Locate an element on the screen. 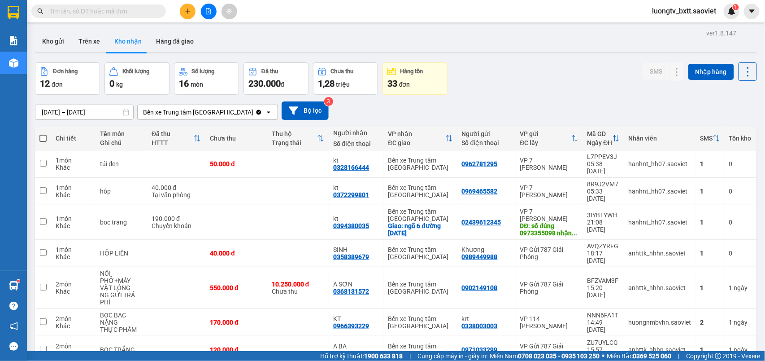  div: 0394380035 is located at coordinates (351, 226).